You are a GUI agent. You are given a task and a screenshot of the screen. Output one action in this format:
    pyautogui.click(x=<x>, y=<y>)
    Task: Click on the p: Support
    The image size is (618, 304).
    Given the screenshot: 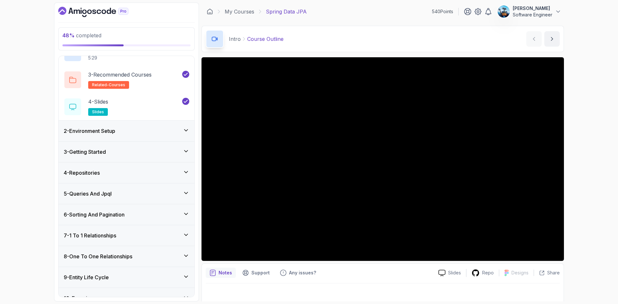 What is the action you would take?
    pyautogui.click(x=261, y=273)
    